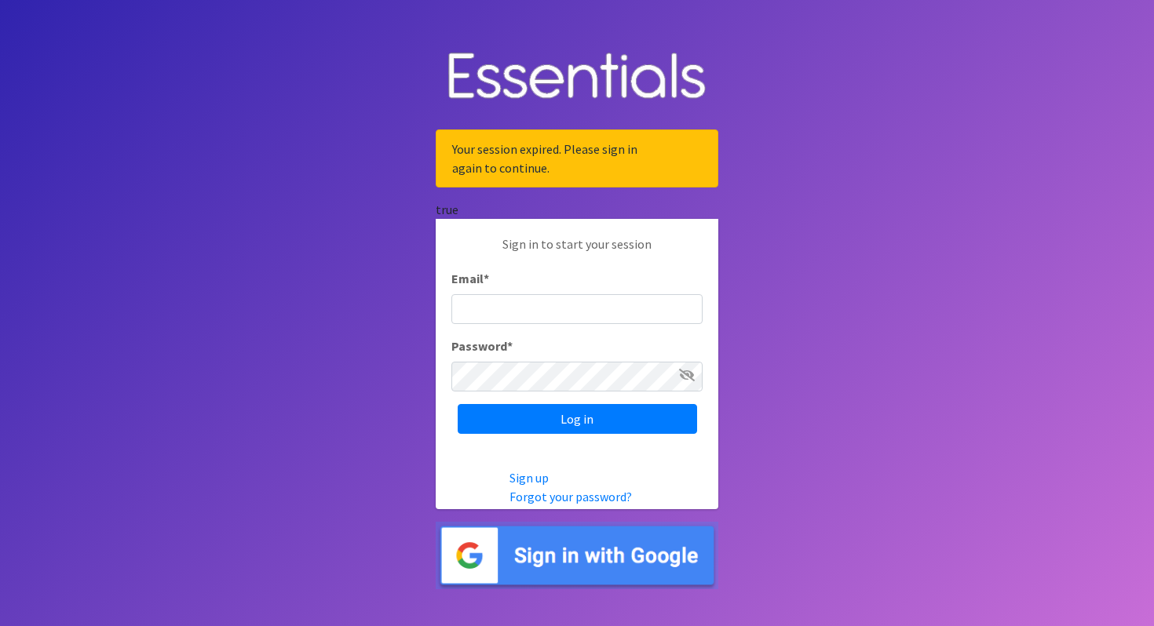 This screenshot has width=1154, height=626. I want to click on div: true, so click(577, 210).